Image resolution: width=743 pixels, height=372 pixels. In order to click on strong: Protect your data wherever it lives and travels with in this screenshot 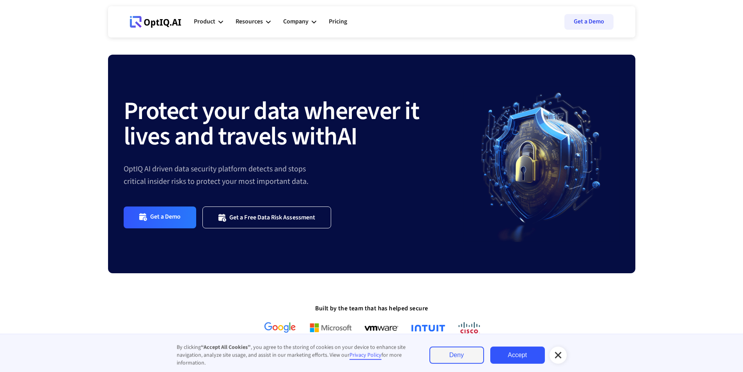, I will do `click(271, 124)`.